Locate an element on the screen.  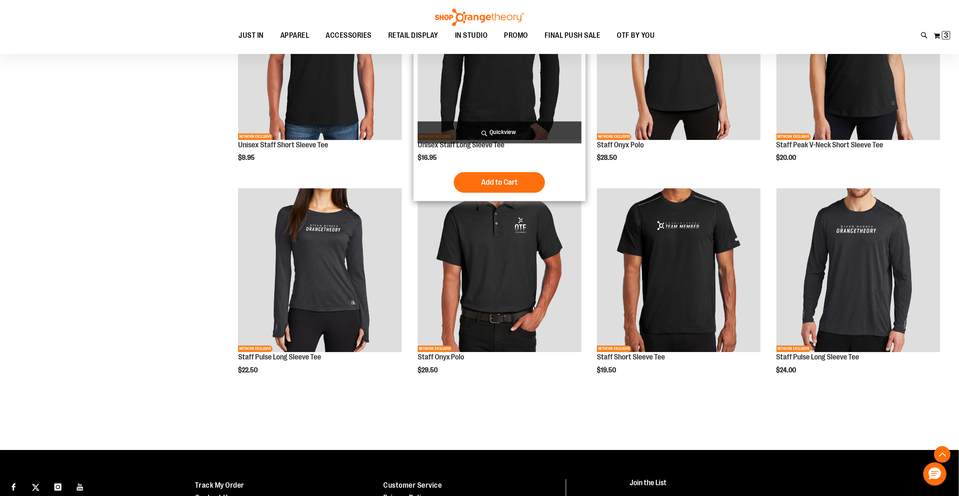
button: Add to Cart is located at coordinates (499, 182).